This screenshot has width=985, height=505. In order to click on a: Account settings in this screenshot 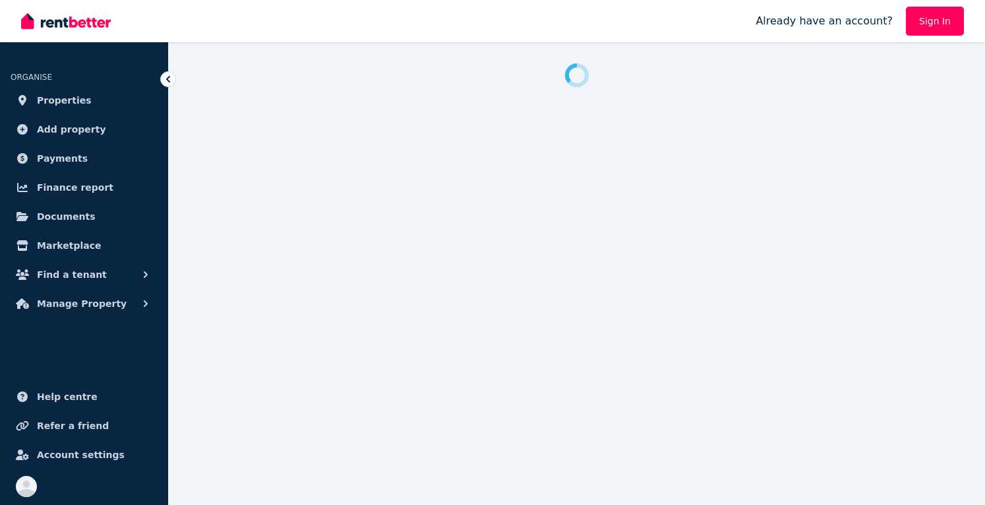, I will do `click(84, 454)`.